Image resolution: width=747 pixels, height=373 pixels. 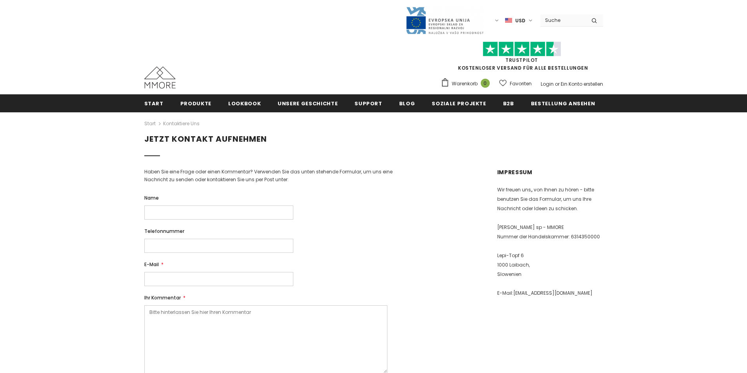 What do you see at coordinates (307, 103) in the screenshot?
I see `span: Unsere Geschichte` at bounding box center [307, 103].